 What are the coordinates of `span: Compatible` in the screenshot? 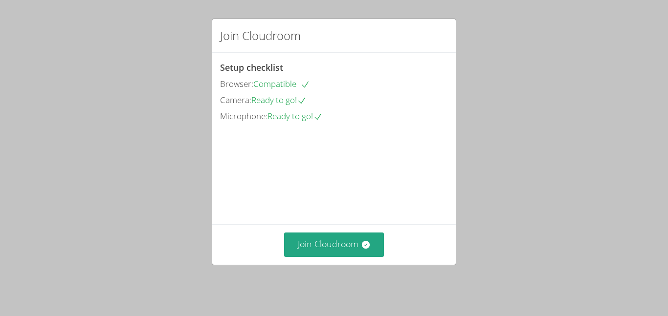 It's located at (282, 84).